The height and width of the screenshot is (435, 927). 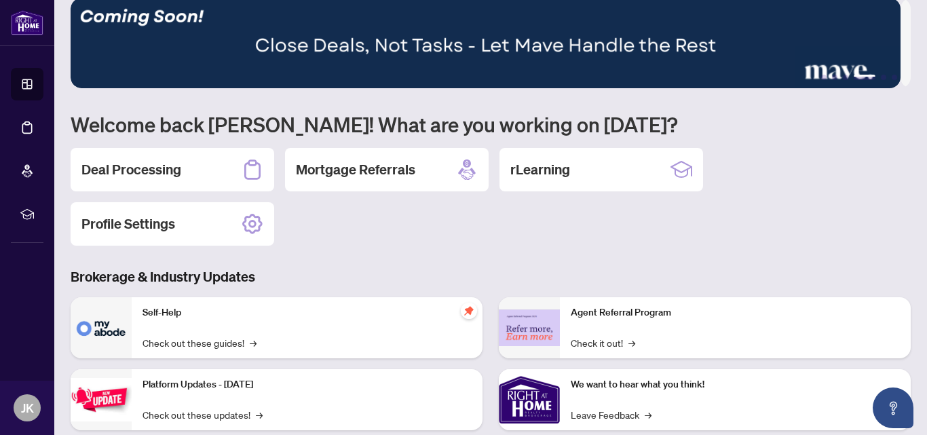 What do you see at coordinates (491, 277) in the screenshot?
I see `h3: Brokerage & Industry Updates` at bounding box center [491, 277].